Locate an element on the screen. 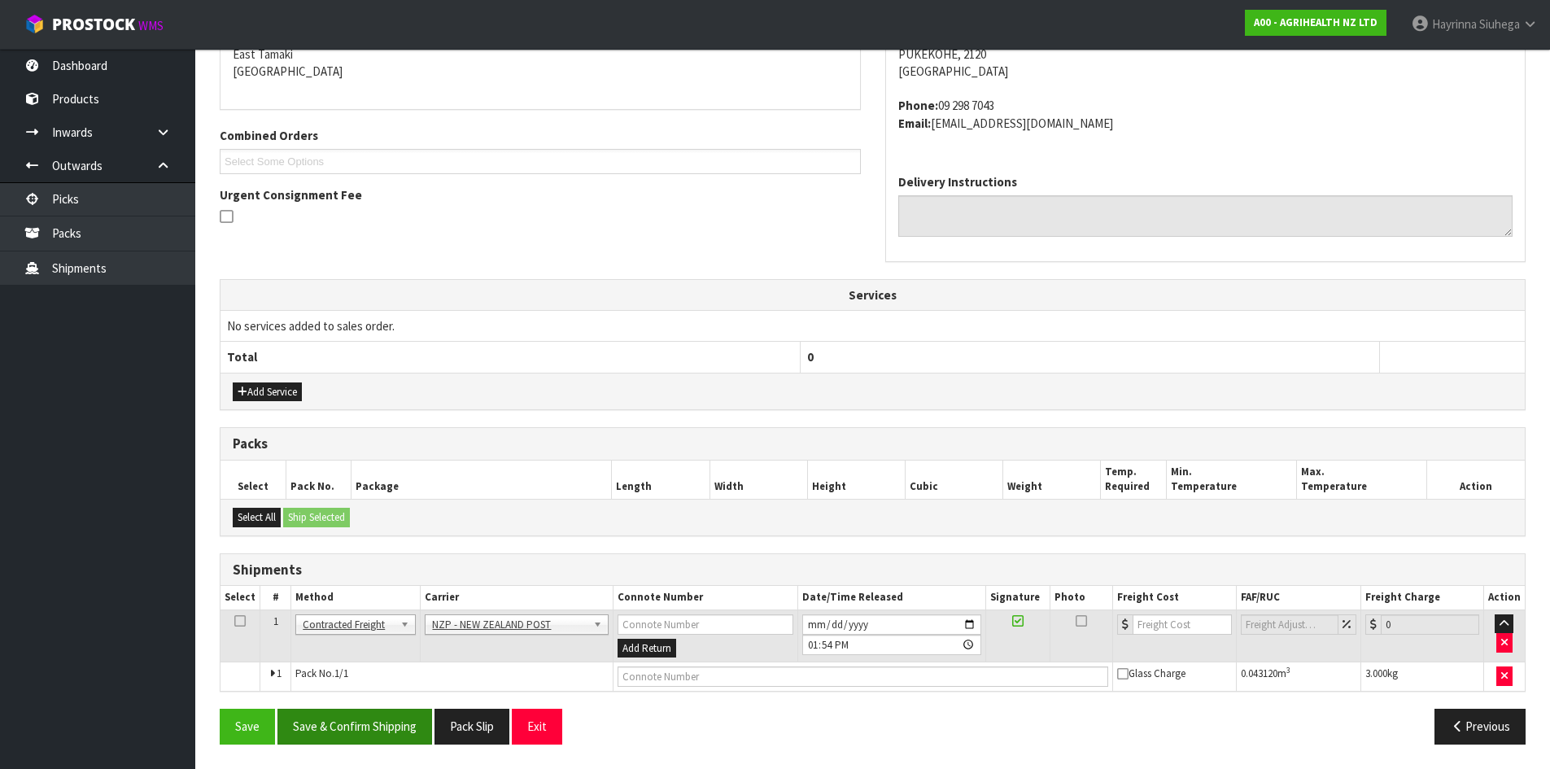 This screenshot has height=769, width=1550. th: Freight Charge is located at coordinates (1421, 597).